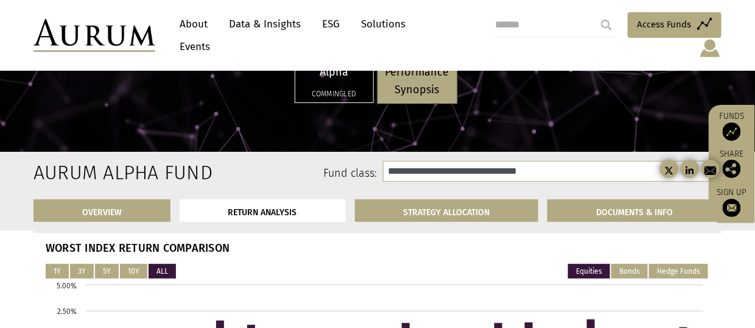  What do you see at coordinates (264, 174) in the screenshot?
I see `label: Fund class:` at bounding box center [264, 174].